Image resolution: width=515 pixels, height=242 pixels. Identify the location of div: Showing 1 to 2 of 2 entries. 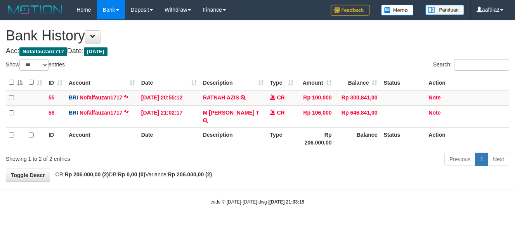
(107, 157).